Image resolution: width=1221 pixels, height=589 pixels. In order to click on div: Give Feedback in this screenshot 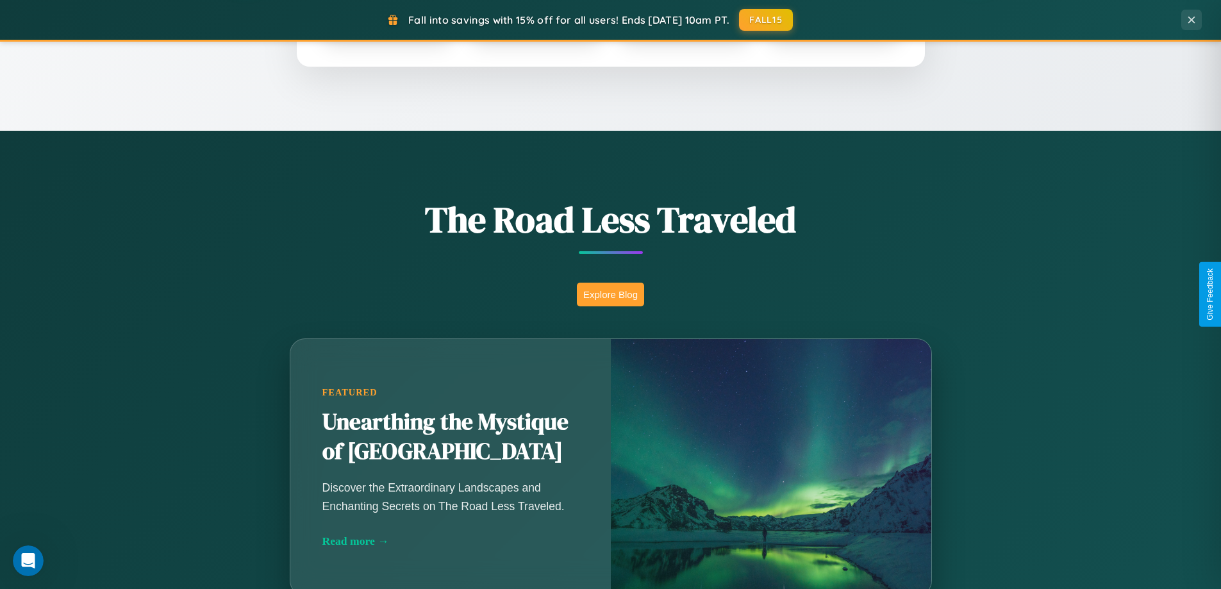, I will do `click(1210, 294)`.